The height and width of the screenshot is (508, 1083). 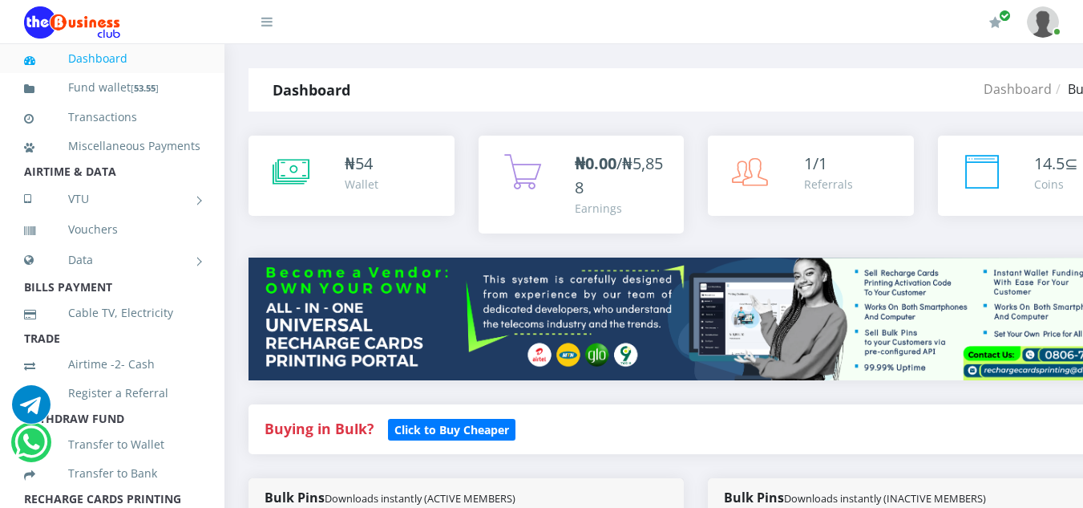 I want to click on a: Airtime -2- Cash, so click(x=112, y=364).